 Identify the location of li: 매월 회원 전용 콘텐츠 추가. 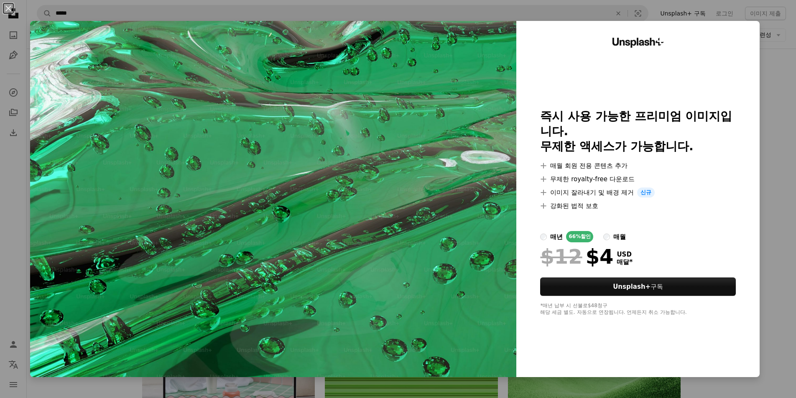
(638, 166).